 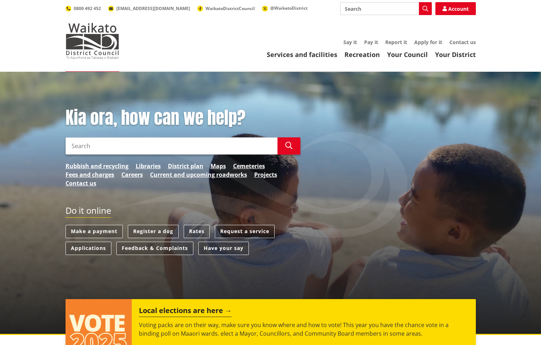 I want to click on a: Your Council, so click(x=408, y=54).